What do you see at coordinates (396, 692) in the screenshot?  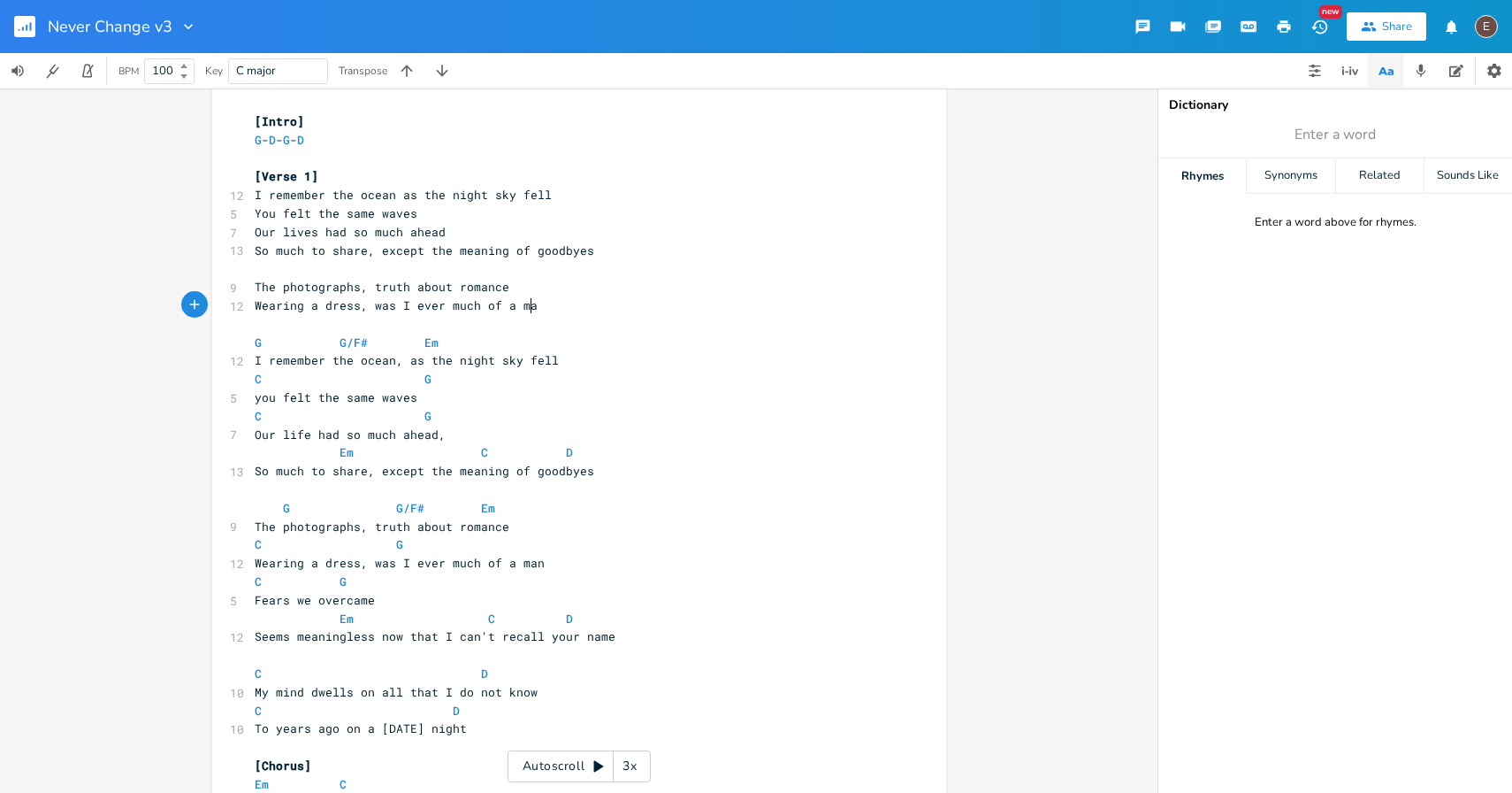 I see `span: My mind dwells on all that I do not know` at bounding box center [396, 692].